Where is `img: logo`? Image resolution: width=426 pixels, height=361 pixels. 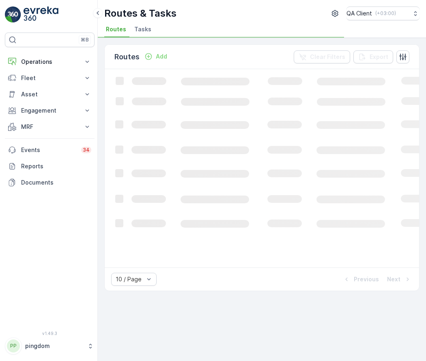 img: logo is located at coordinates (13, 15).